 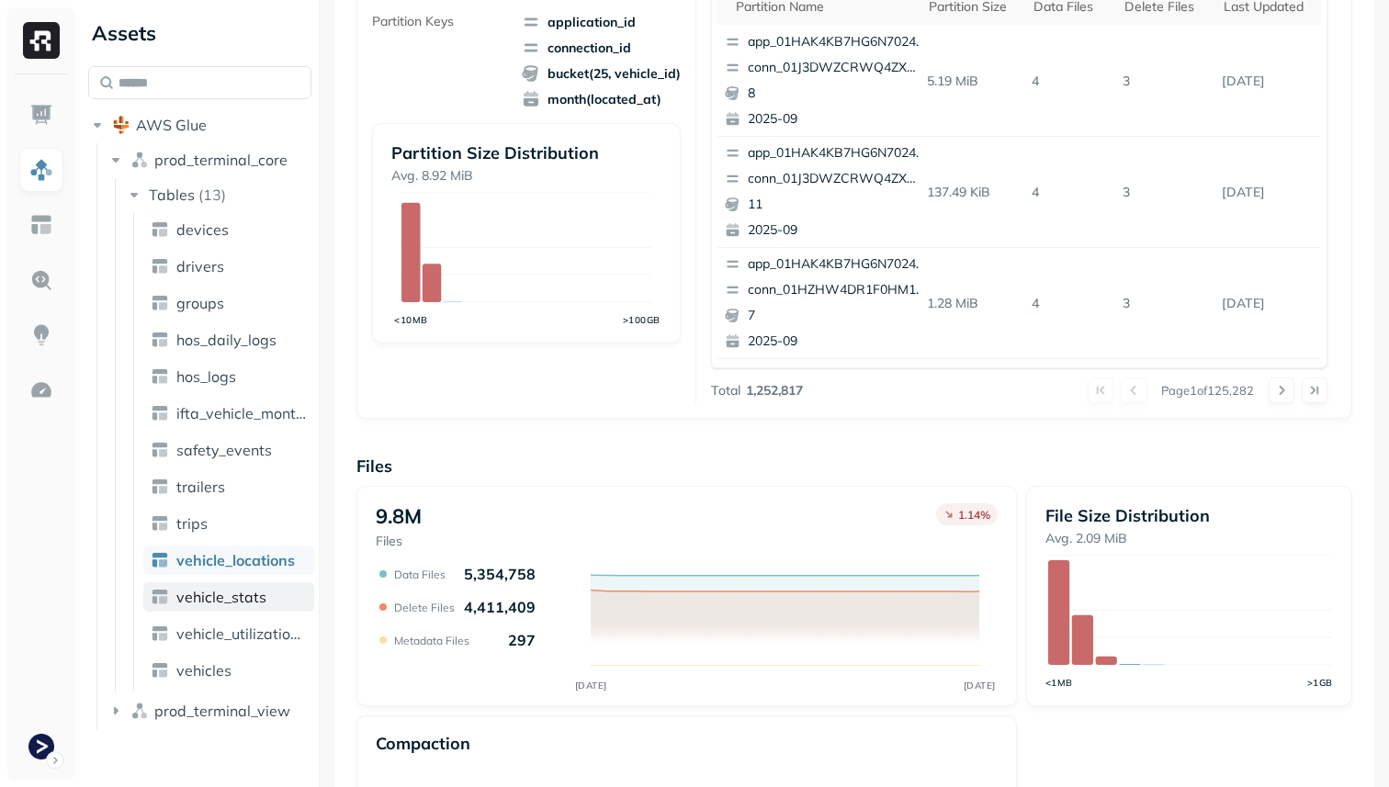 I want to click on a: devices, so click(x=229, y=230).